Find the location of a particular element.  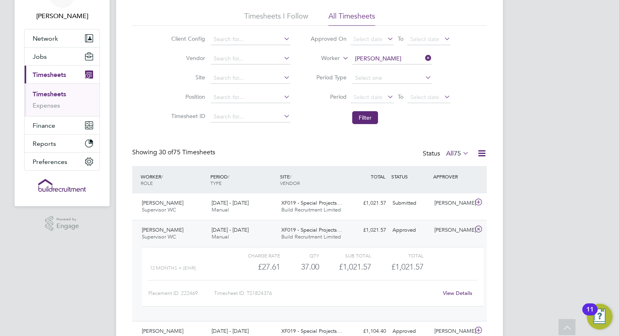

img: buildrec-logo-retina.png is located at coordinates (62, 185).